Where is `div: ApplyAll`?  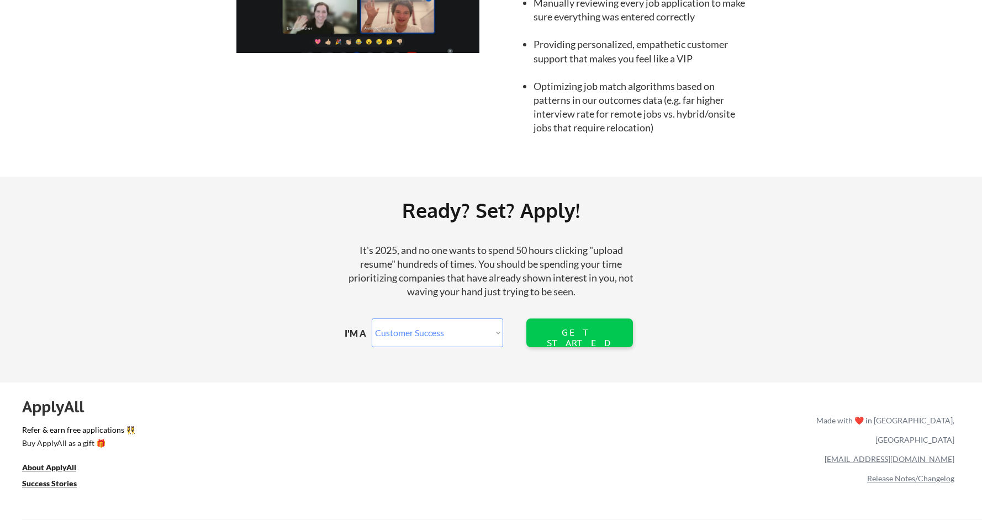 div: ApplyAll is located at coordinates (59, 407).